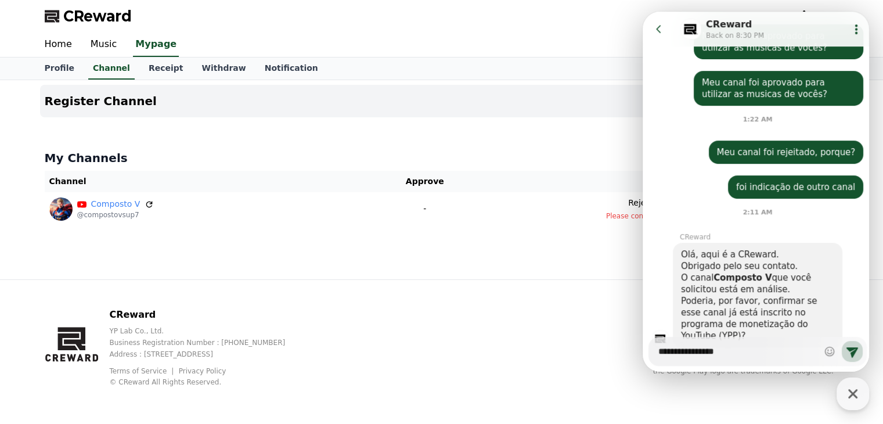 The height and width of the screenshot is (424, 883). What do you see at coordinates (100, 266) in the screenshot?
I see `b: Composto V` at bounding box center [100, 266].